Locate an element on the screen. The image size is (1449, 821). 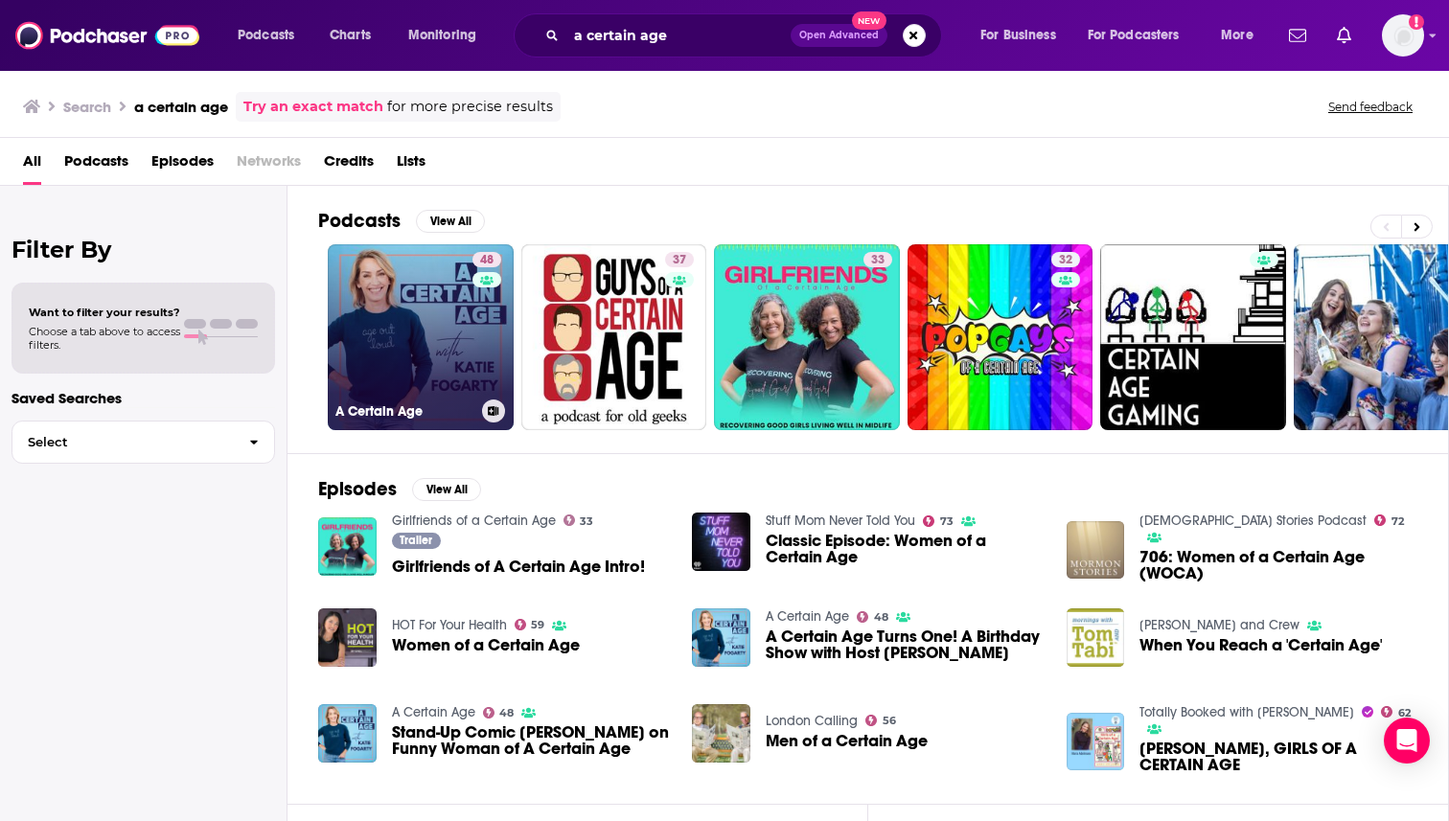
span: Charts is located at coordinates (350, 35).